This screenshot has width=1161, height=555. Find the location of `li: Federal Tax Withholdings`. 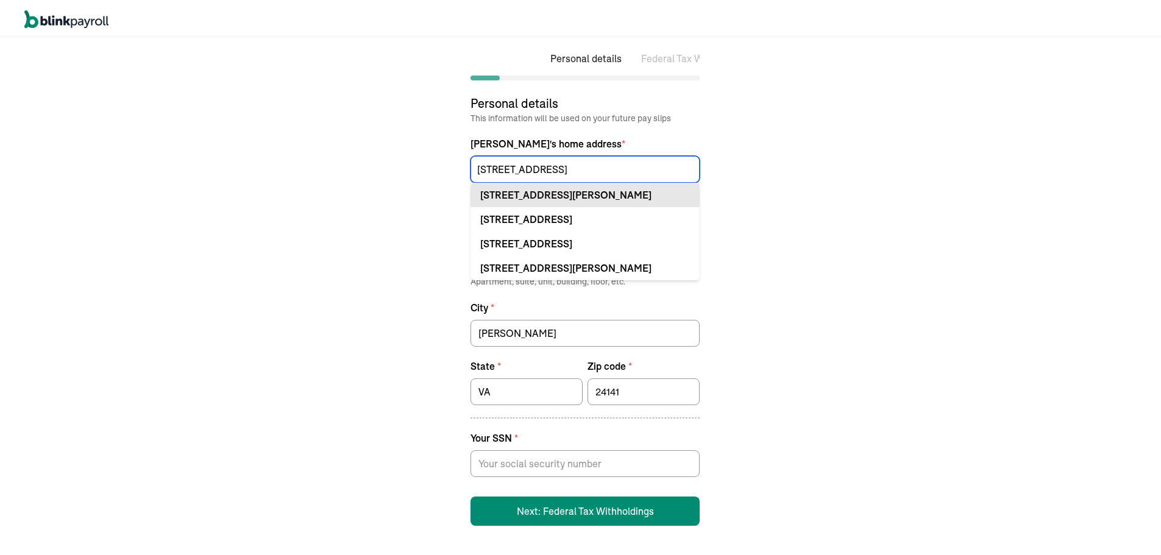

li: Federal Tax Withholdings is located at coordinates (697, 56).